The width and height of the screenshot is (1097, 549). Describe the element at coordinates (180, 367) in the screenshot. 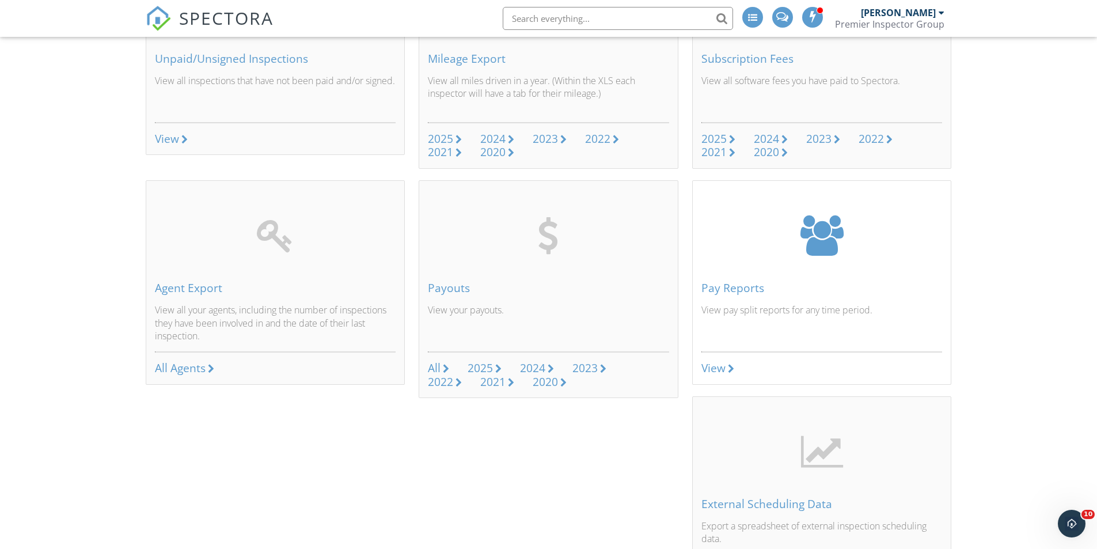

I see `div: All Agents` at that location.